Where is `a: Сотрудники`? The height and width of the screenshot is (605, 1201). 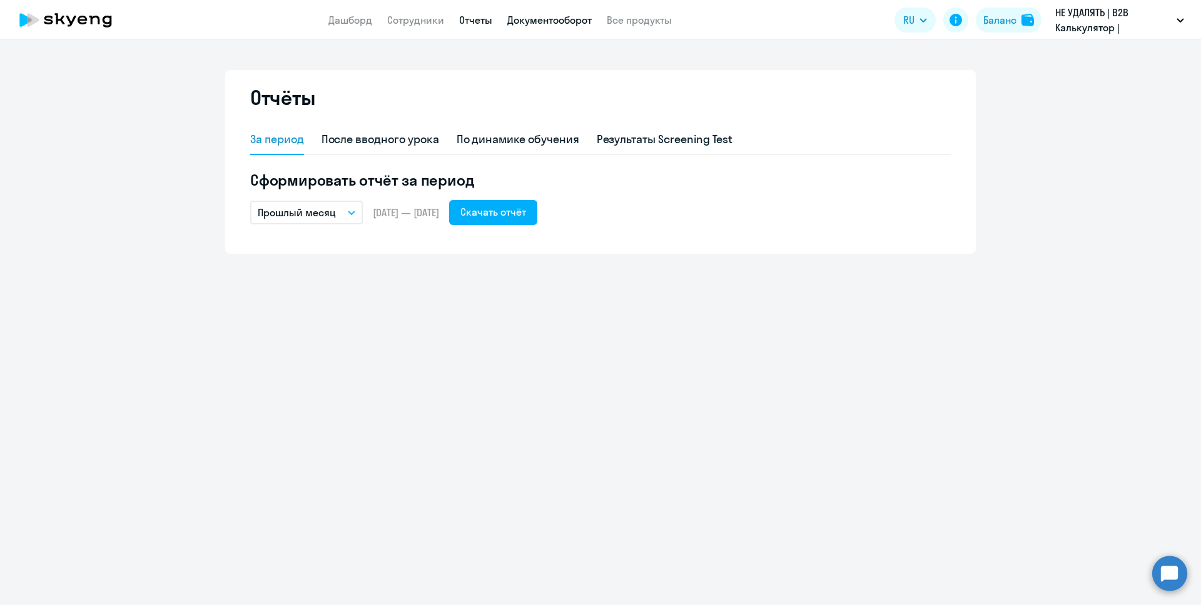 a: Сотрудники is located at coordinates (415, 20).